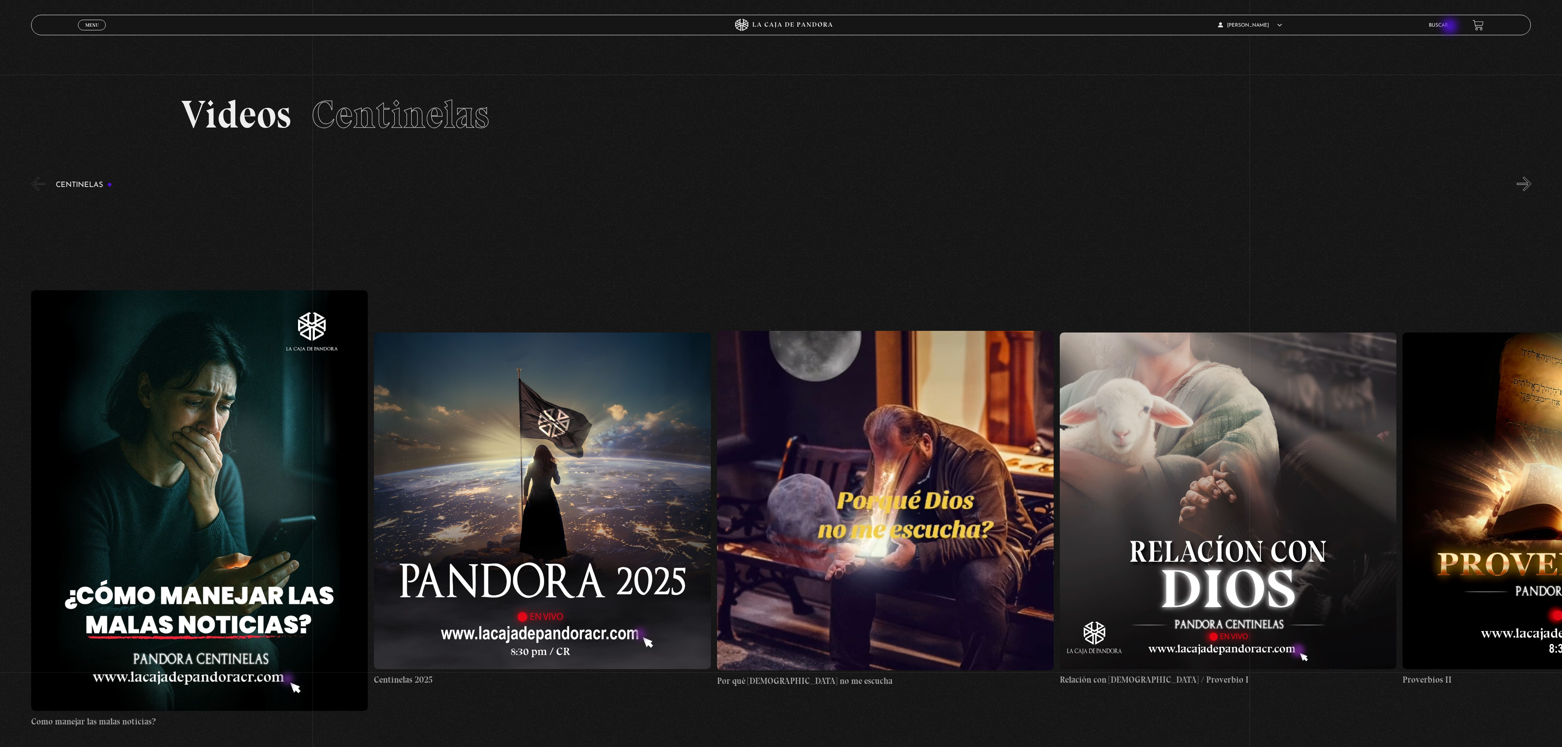 The height and width of the screenshot is (747, 1562). What do you see at coordinates (92, 25) in the screenshot?
I see `span: Menu` at bounding box center [92, 25].